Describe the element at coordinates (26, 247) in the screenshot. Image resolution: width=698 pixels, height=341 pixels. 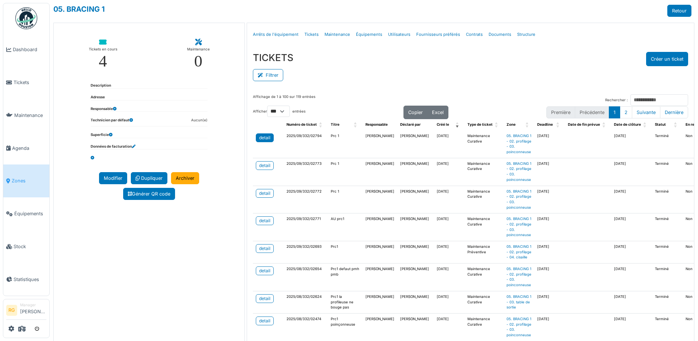
I see `a: Stock` at that location.